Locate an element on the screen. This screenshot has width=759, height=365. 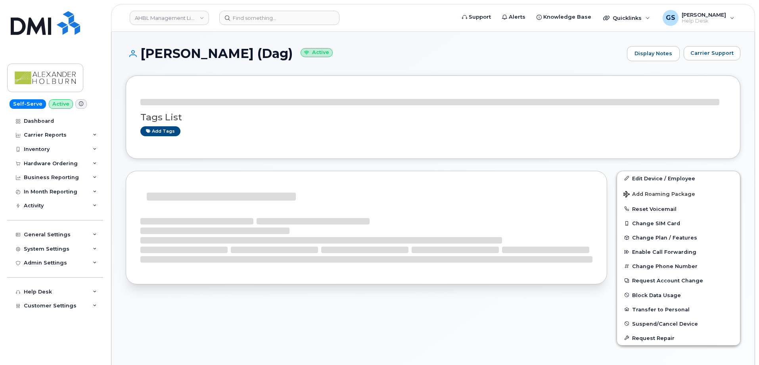
span: Enable Call Forwarding is located at coordinates (665, 252).